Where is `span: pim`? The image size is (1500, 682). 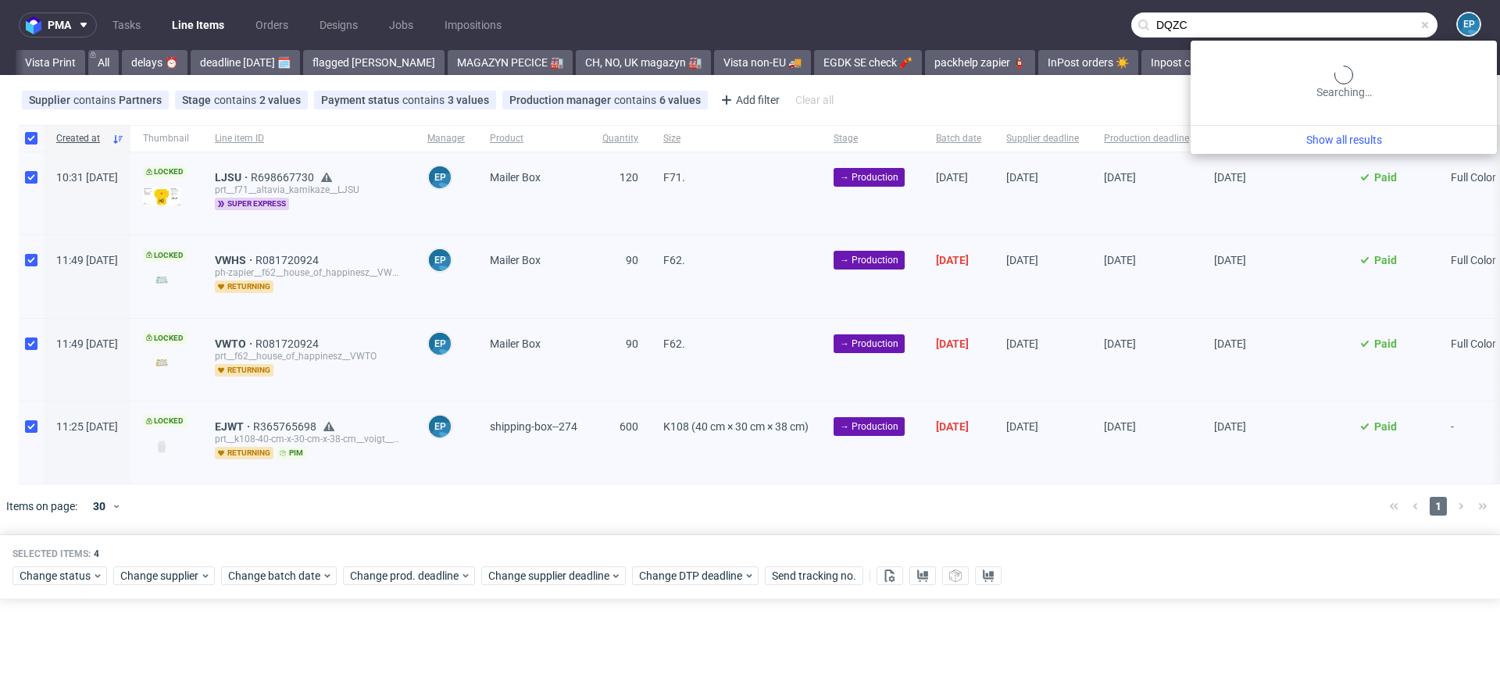 span: pim is located at coordinates (291, 453).